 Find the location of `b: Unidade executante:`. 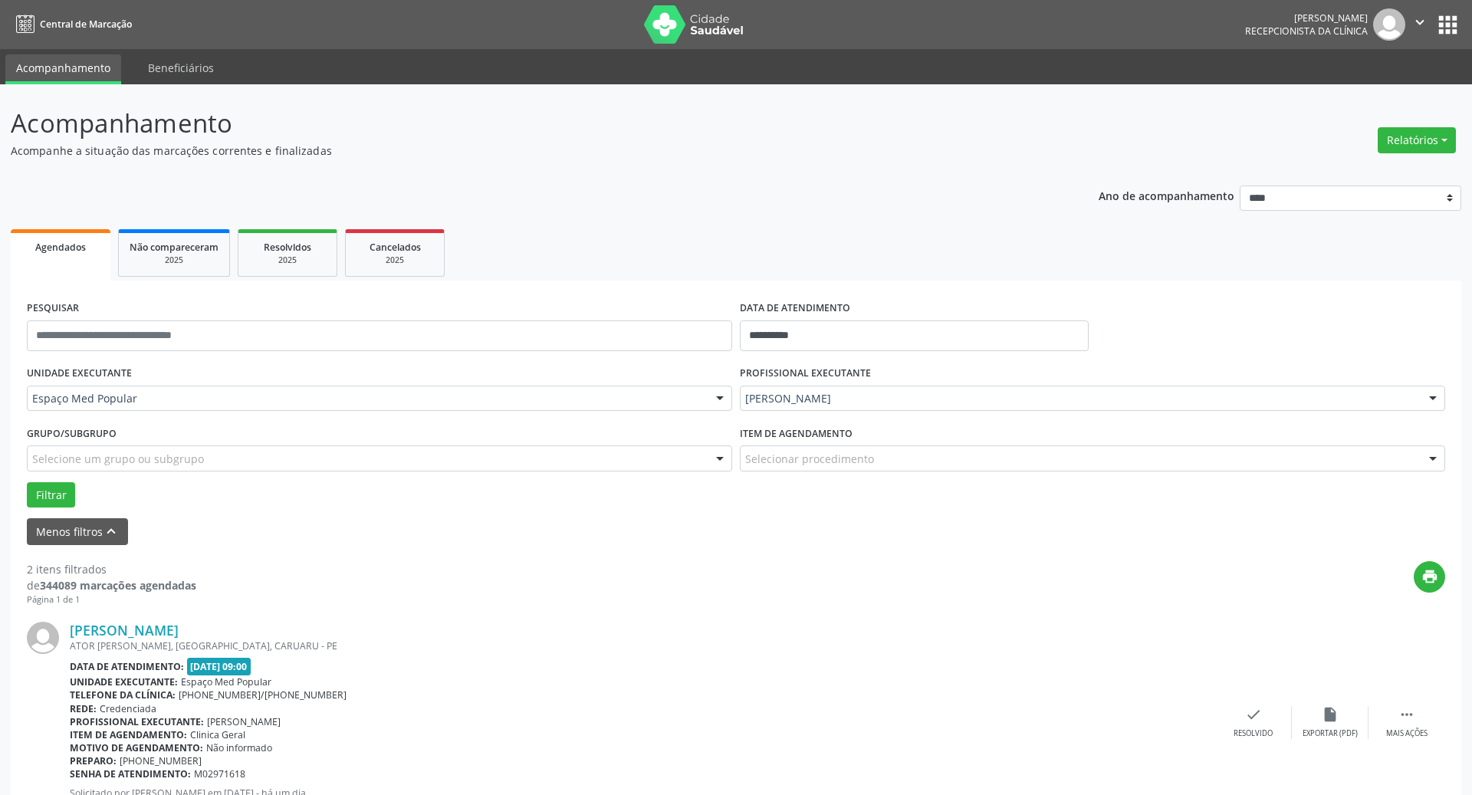

b: Unidade executante: is located at coordinates (123, 681).